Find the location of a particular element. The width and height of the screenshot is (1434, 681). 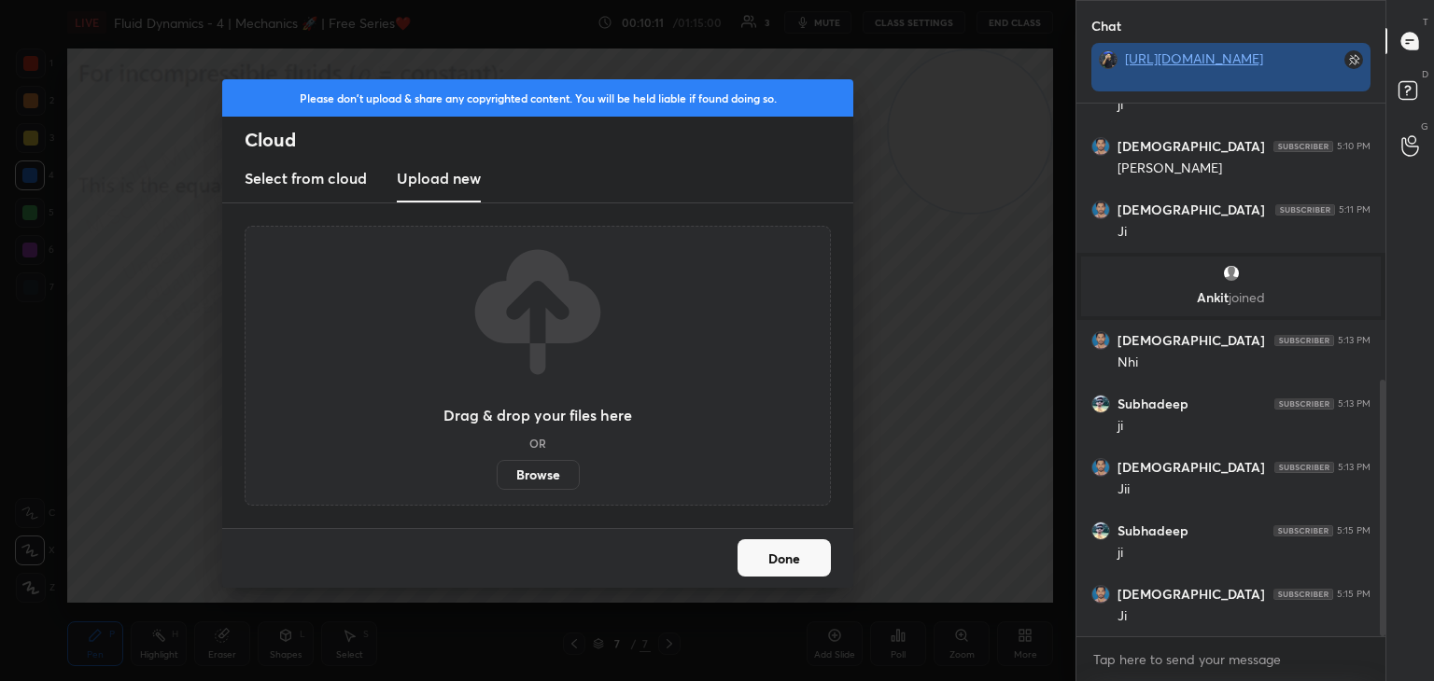

img: d89acffa0b7b45d28d6908ca2ce42307.jpg is located at coordinates (1108, 60).